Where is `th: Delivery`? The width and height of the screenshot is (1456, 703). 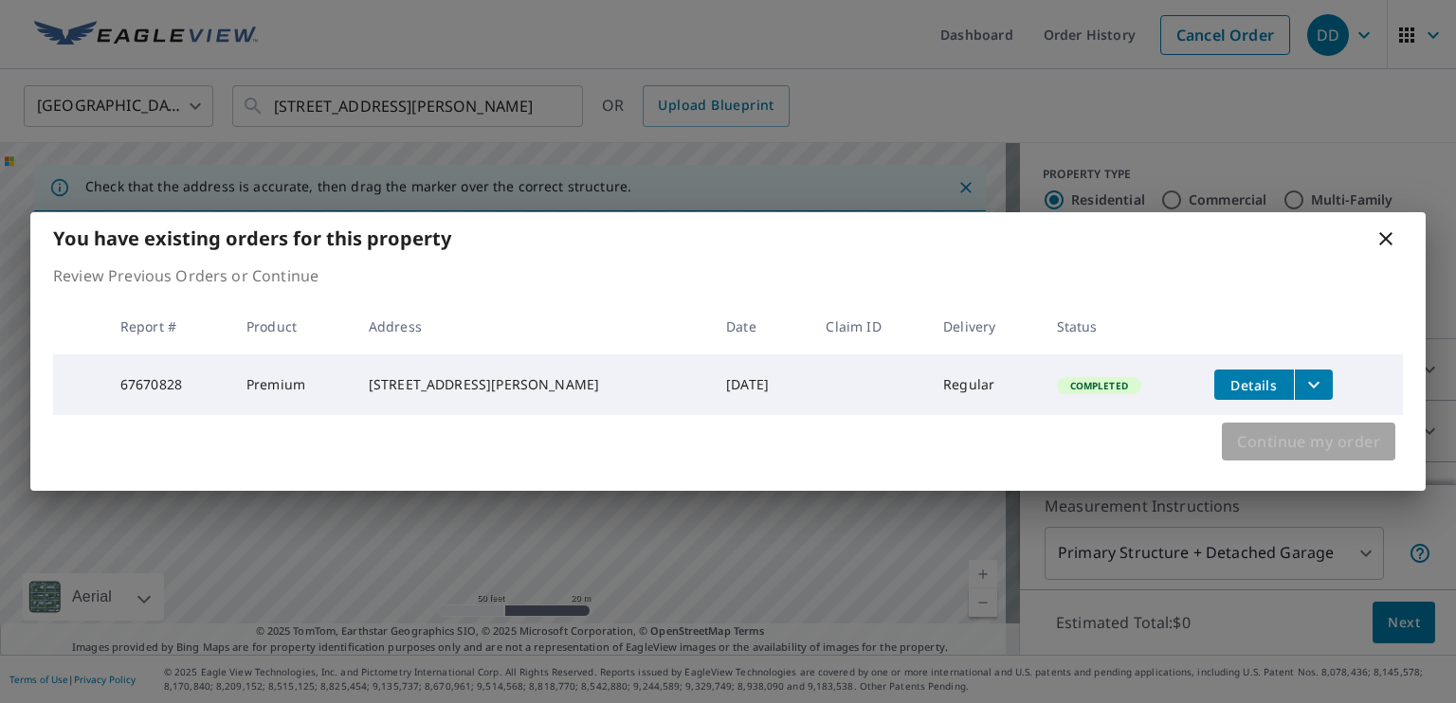
th: Delivery is located at coordinates (984, 326).